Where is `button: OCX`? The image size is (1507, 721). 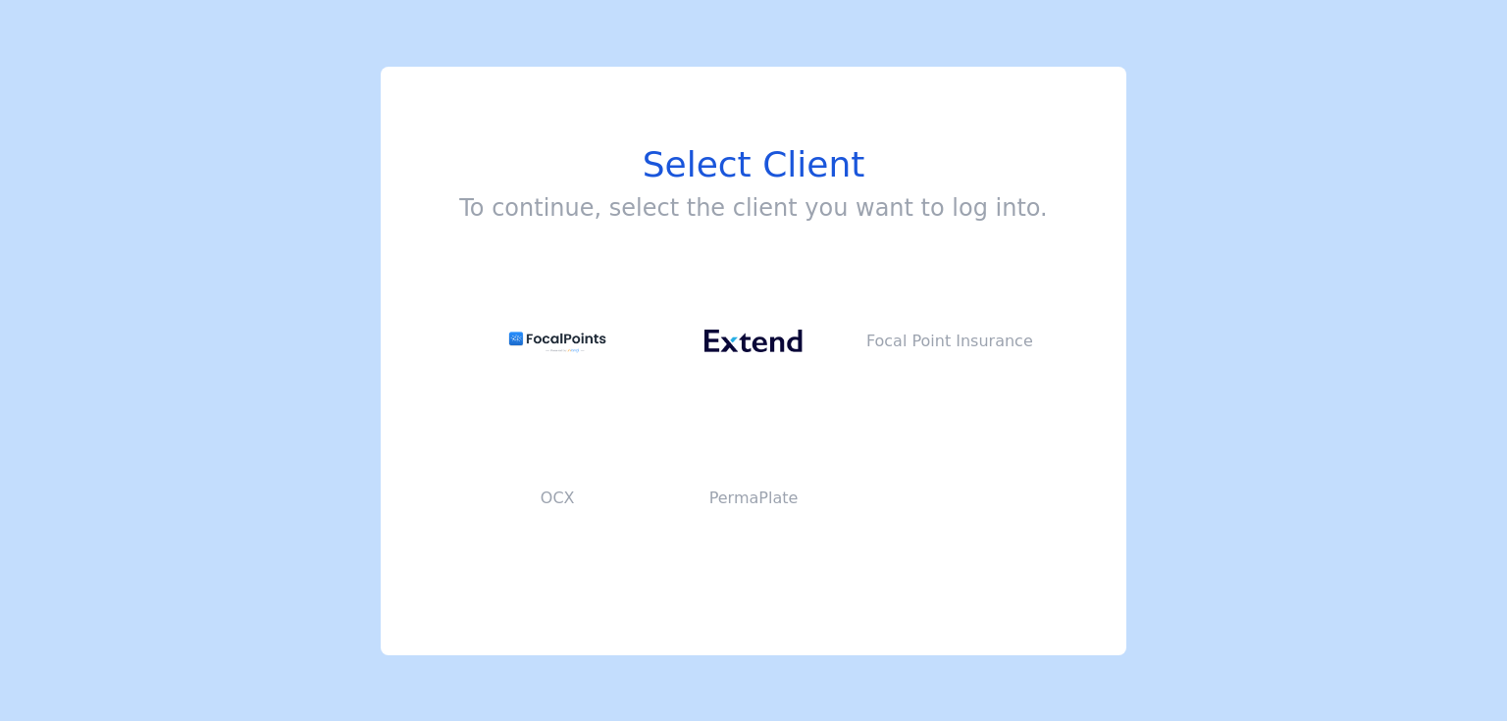
button: OCX is located at coordinates (557, 498).